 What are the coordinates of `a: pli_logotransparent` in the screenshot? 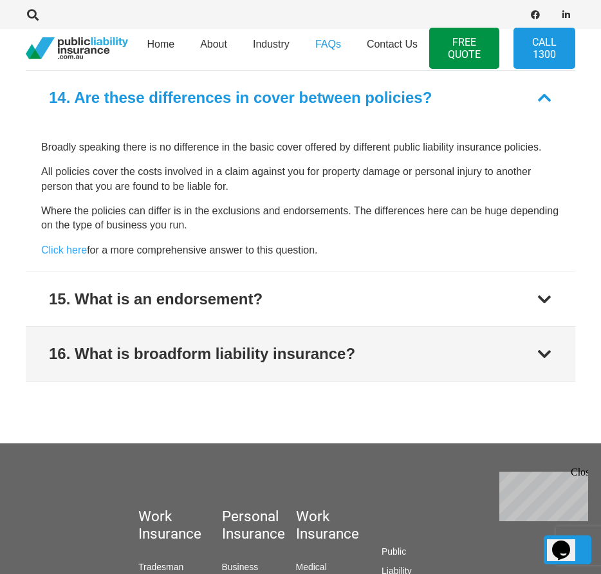 It's located at (77, 48).